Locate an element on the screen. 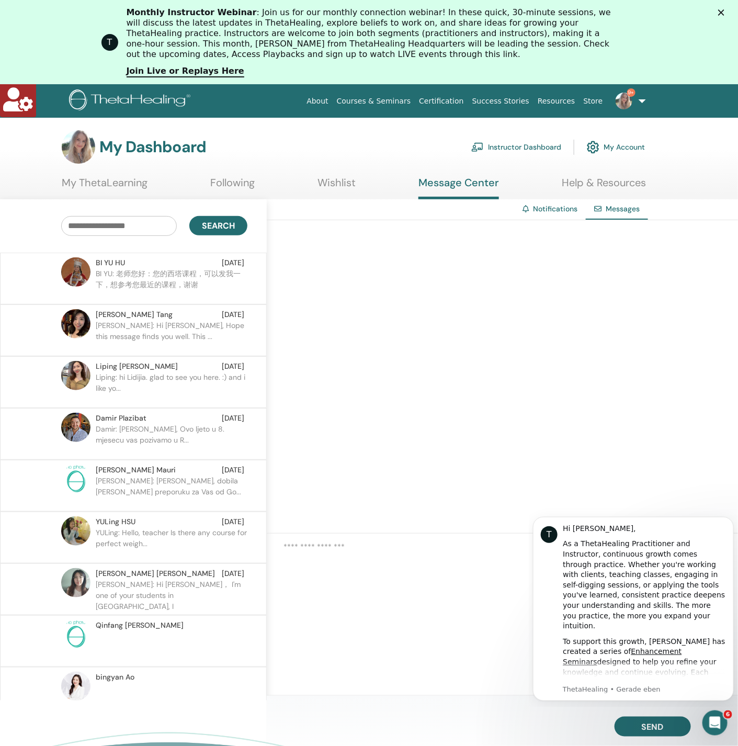 Image resolution: width=738 pixels, height=746 pixels. p: Message from ThetaHealing, sent Gerade eben is located at coordinates (116, 183).